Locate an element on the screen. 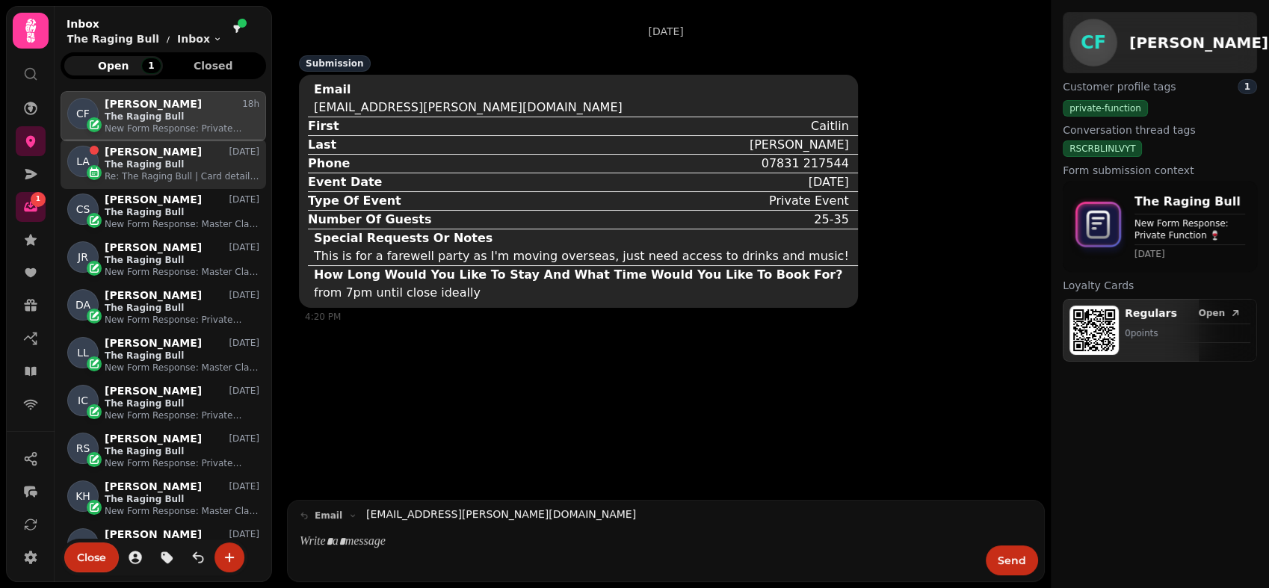  label: Form submission context is located at coordinates (1159, 170).